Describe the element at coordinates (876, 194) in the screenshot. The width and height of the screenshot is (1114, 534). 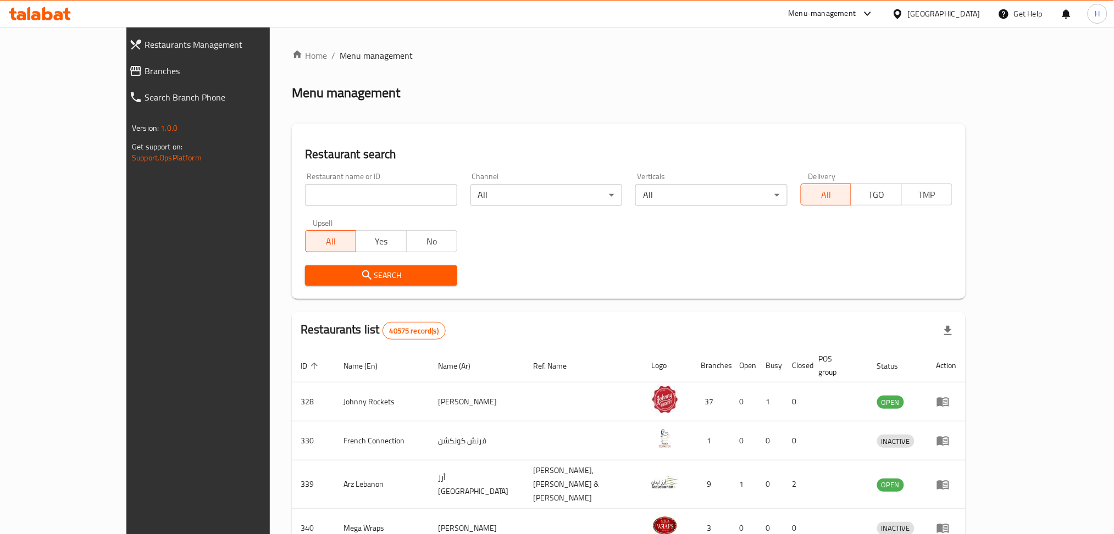
I see `button: TGO` at that location.